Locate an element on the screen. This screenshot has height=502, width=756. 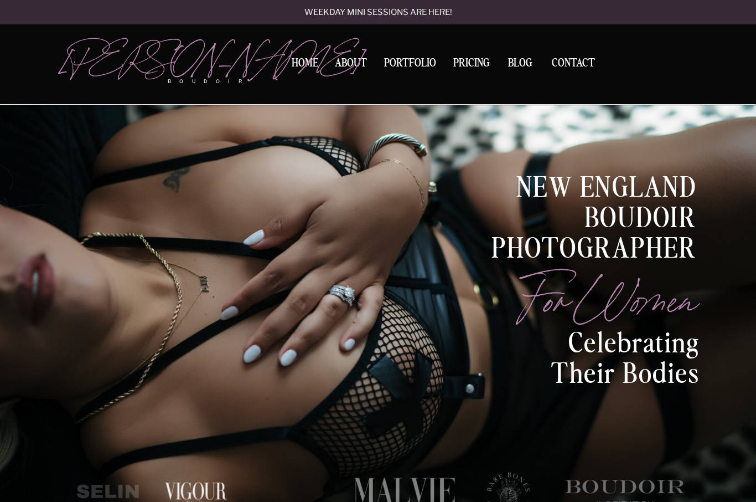
h1: New England BOUDOIR Photographer is located at coordinates (566, 204).